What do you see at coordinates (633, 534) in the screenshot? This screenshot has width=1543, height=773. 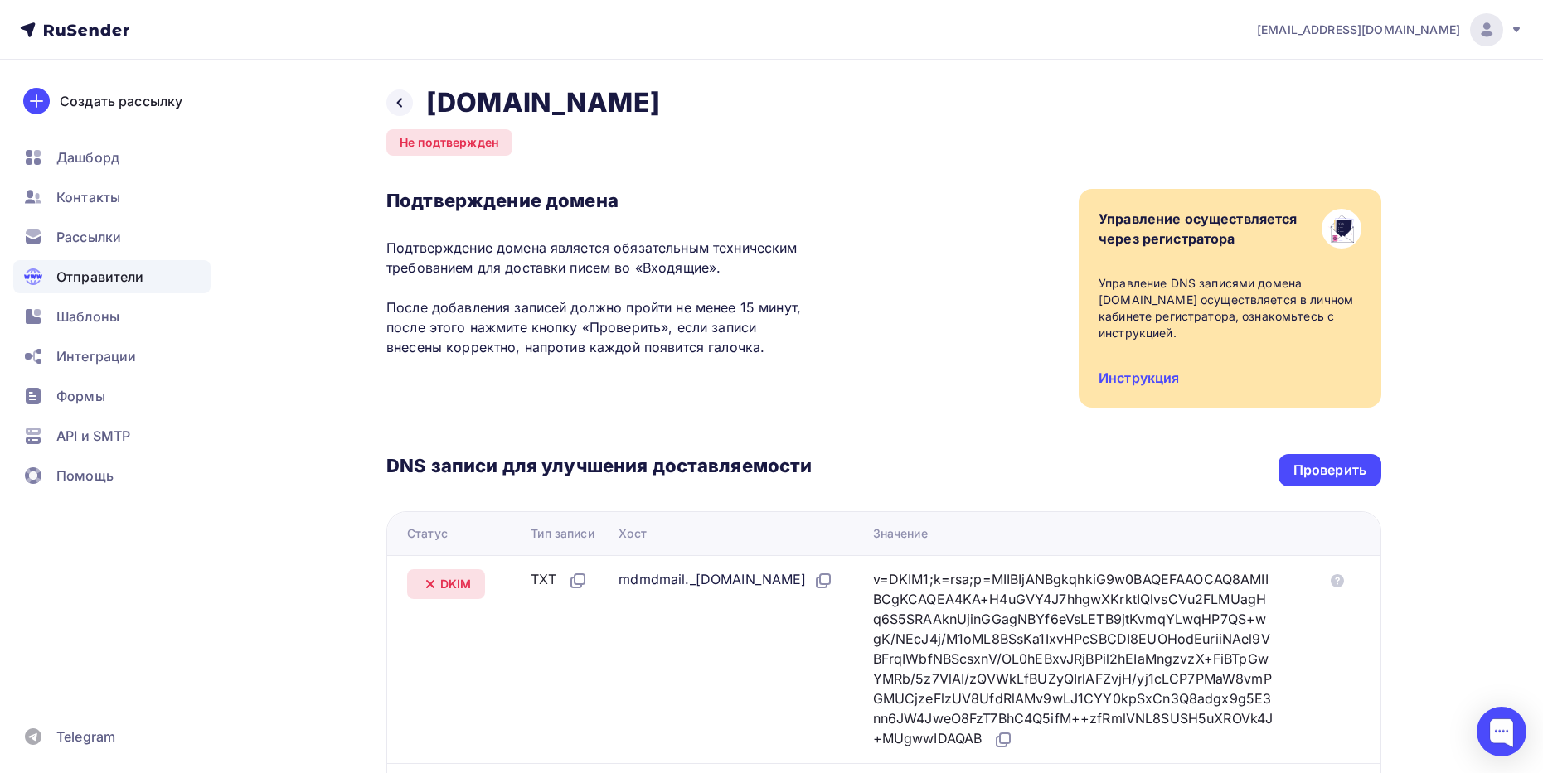 I see `div: Хост` at bounding box center [633, 534].